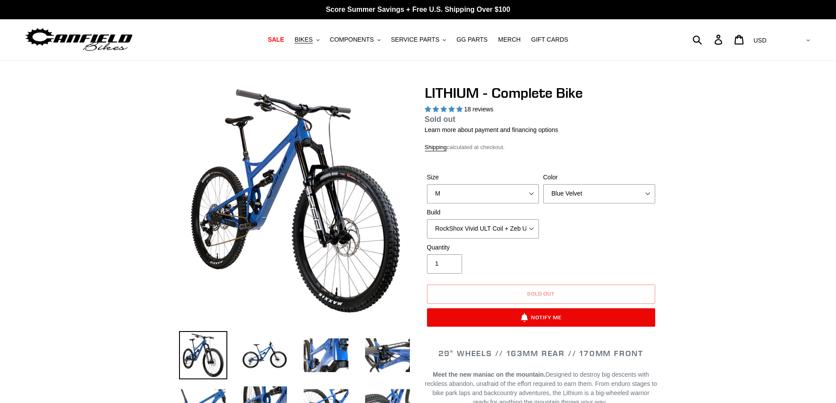  What do you see at coordinates (276, 39) in the screenshot?
I see `span: SALE` at bounding box center [276, 39].